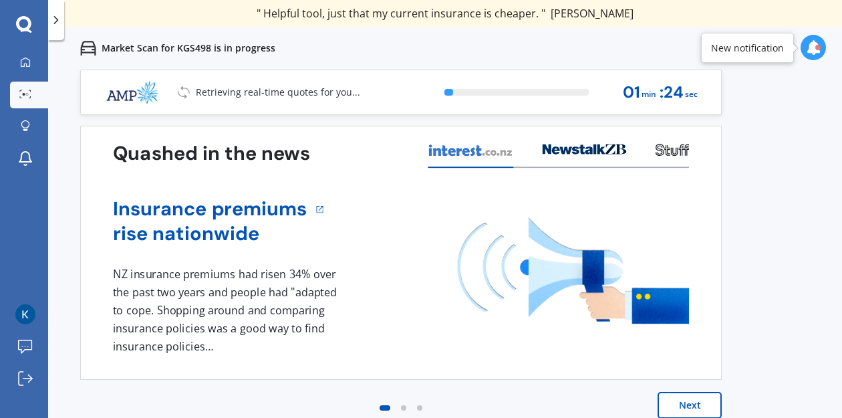 This screenshot has width=842, height=418. Describe the element at coordinates (574, 270) in the screenshot. I see `img: media image` at that location.